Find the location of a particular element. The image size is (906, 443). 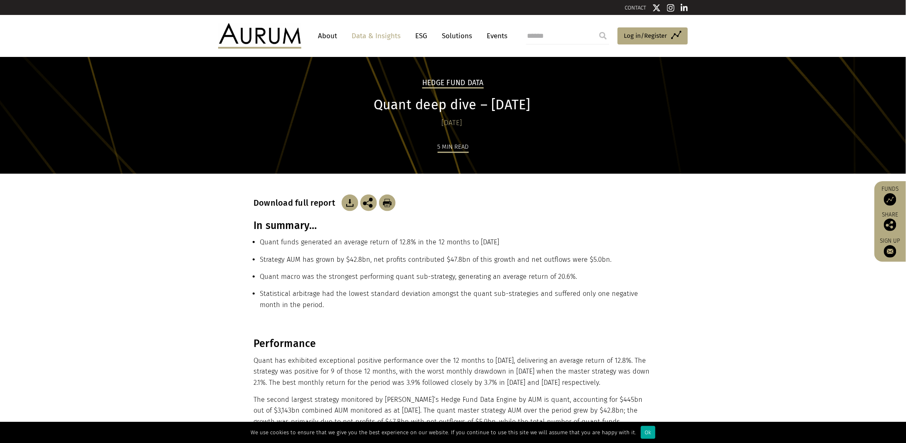

img: Aurum is located at coordinates (260, 36).